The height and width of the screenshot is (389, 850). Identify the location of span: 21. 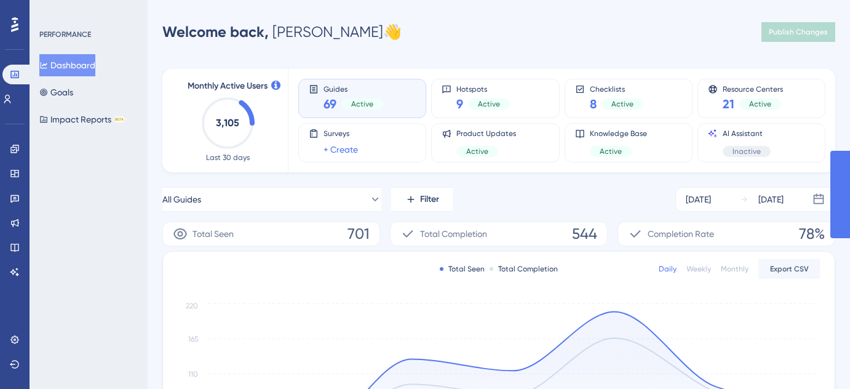
(728, 104).